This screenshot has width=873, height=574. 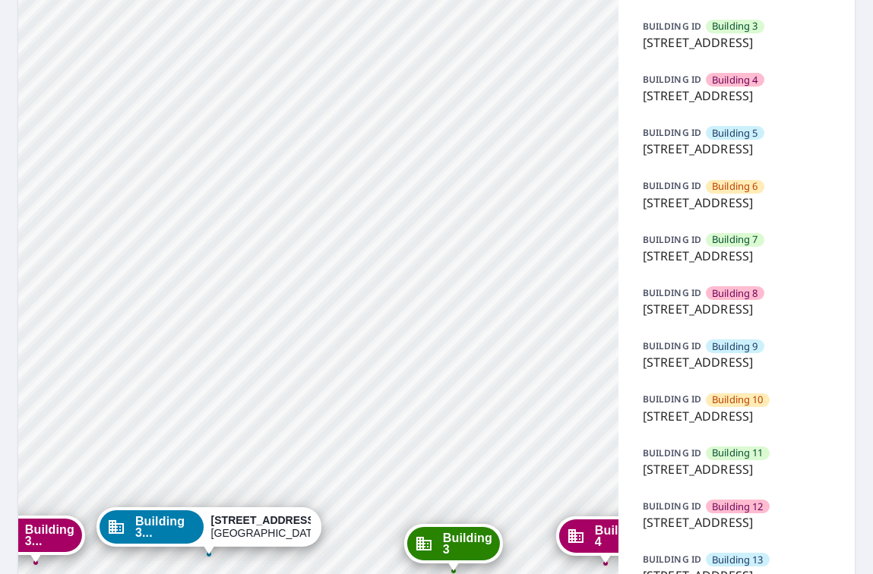 I want to click on span: Building 8, so click(x=735, y=293).